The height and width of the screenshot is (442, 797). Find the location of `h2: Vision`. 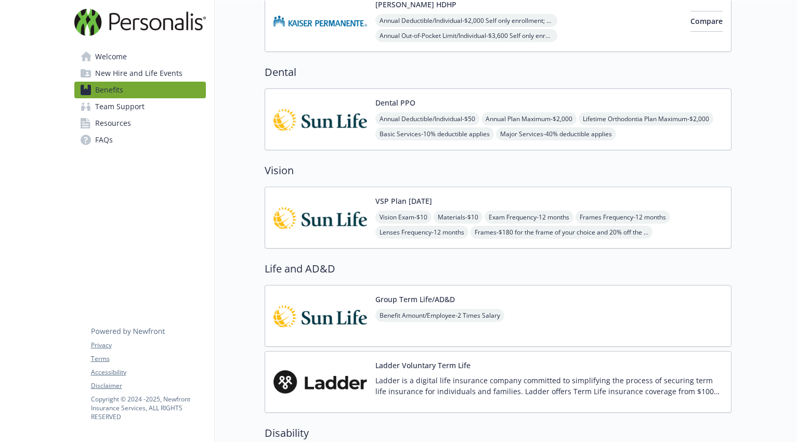

h2: Vision is located at coordinates (498, 170).